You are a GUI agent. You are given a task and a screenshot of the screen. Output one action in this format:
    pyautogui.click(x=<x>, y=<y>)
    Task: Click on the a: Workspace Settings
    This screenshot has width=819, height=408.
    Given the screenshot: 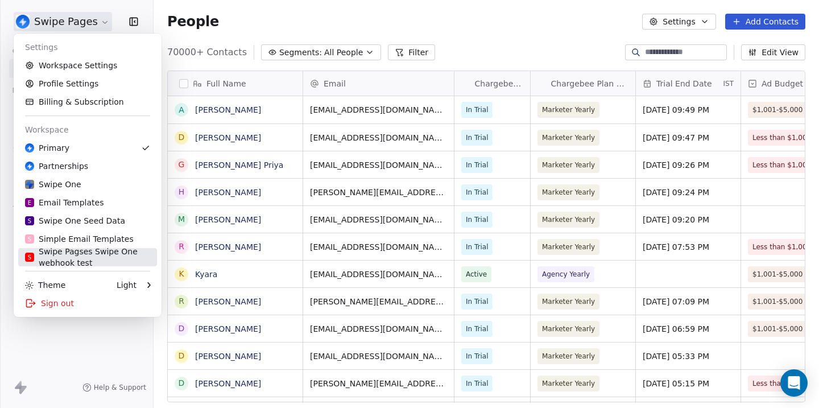 What is the action you would take?
    pyautogui.click(x=88, y=65)
    